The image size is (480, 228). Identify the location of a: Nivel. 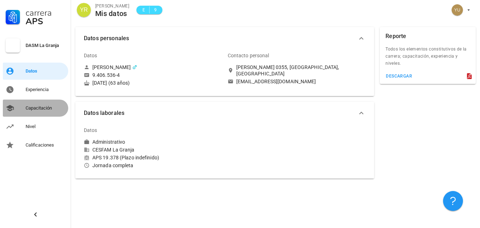
(36, 126).